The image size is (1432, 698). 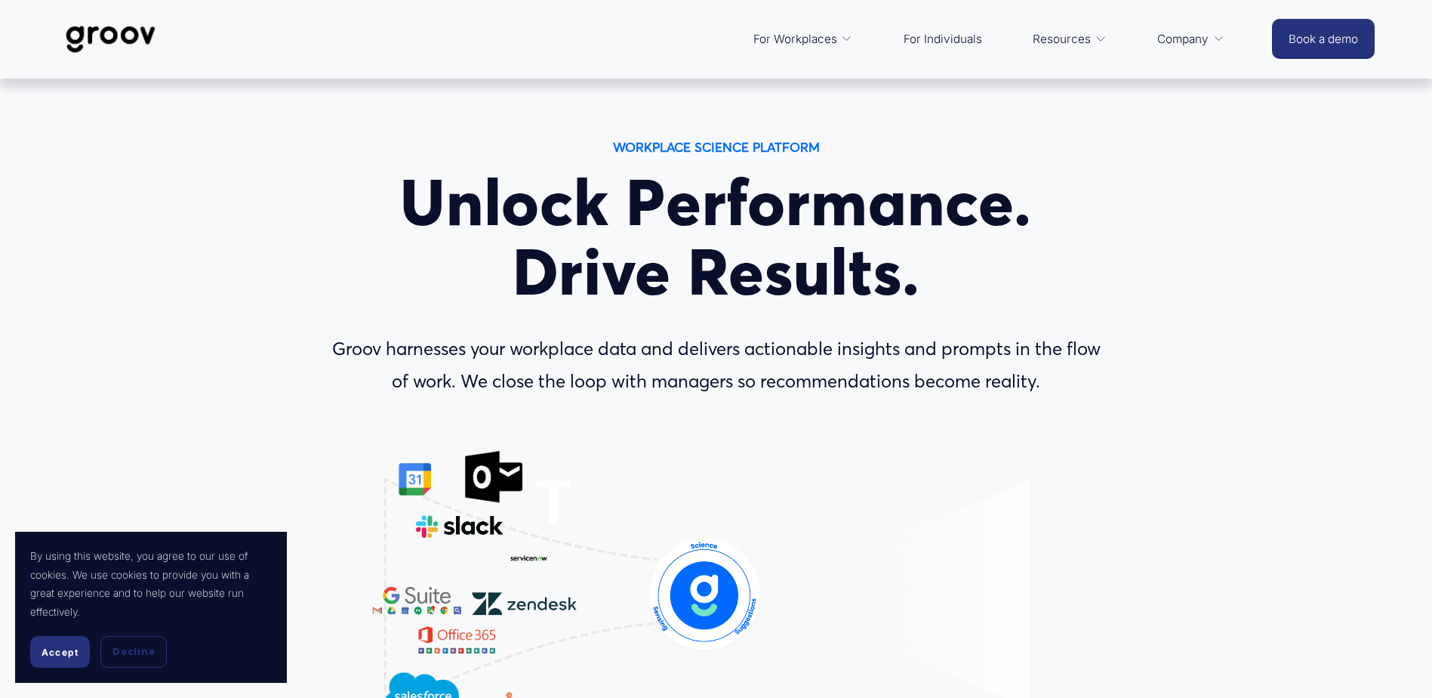 I want to click on a: Book a demo, so click(x=1323, y=39).